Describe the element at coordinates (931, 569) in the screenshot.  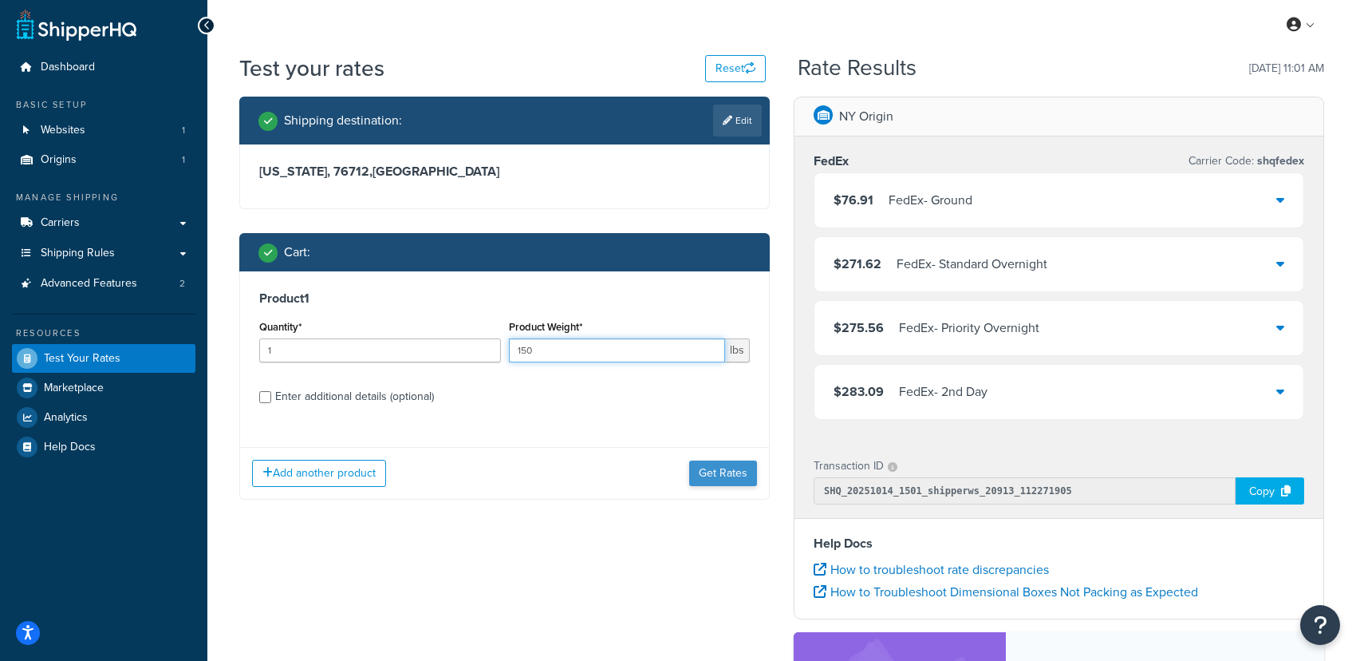
I see `a: How to troubleshoot rate discrepancies` at that location.